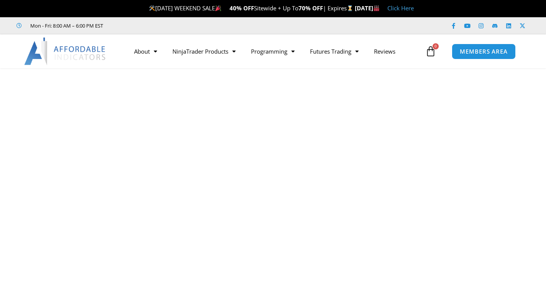  I want to click on a: MEMBERS AREA, so click(484, 51).